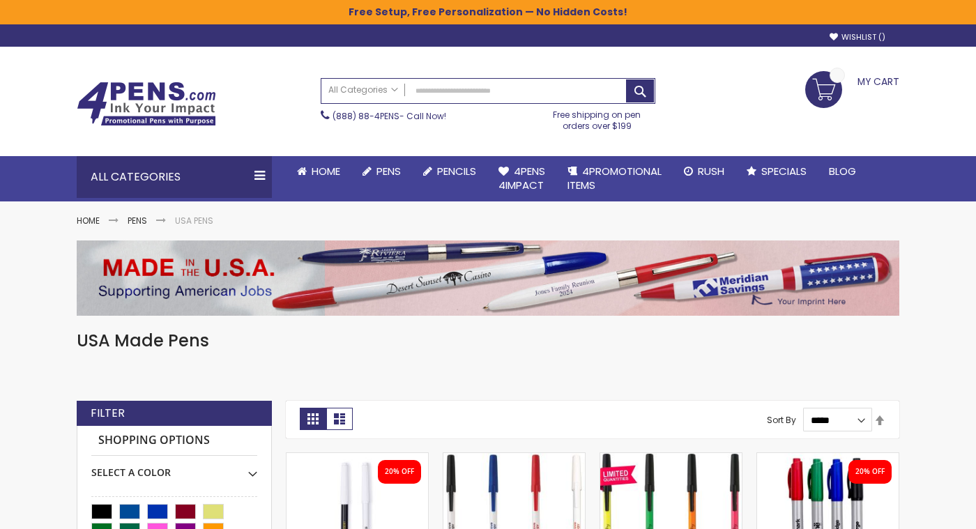 The height and width of the screenshot is (529, 976). I want to click on span: All Categories, so click(363, 90).